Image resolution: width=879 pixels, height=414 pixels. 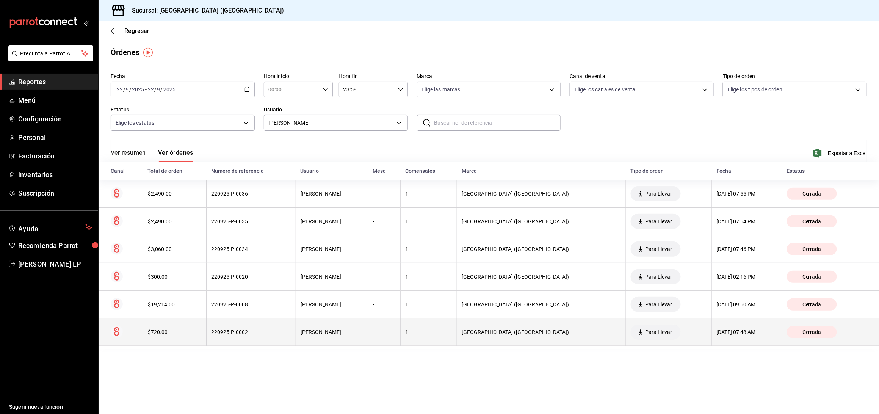 What do you see at coordinates (175, 304) in the screenshot?
I see `div: $19,214.00` at bounding box center [175, 304].